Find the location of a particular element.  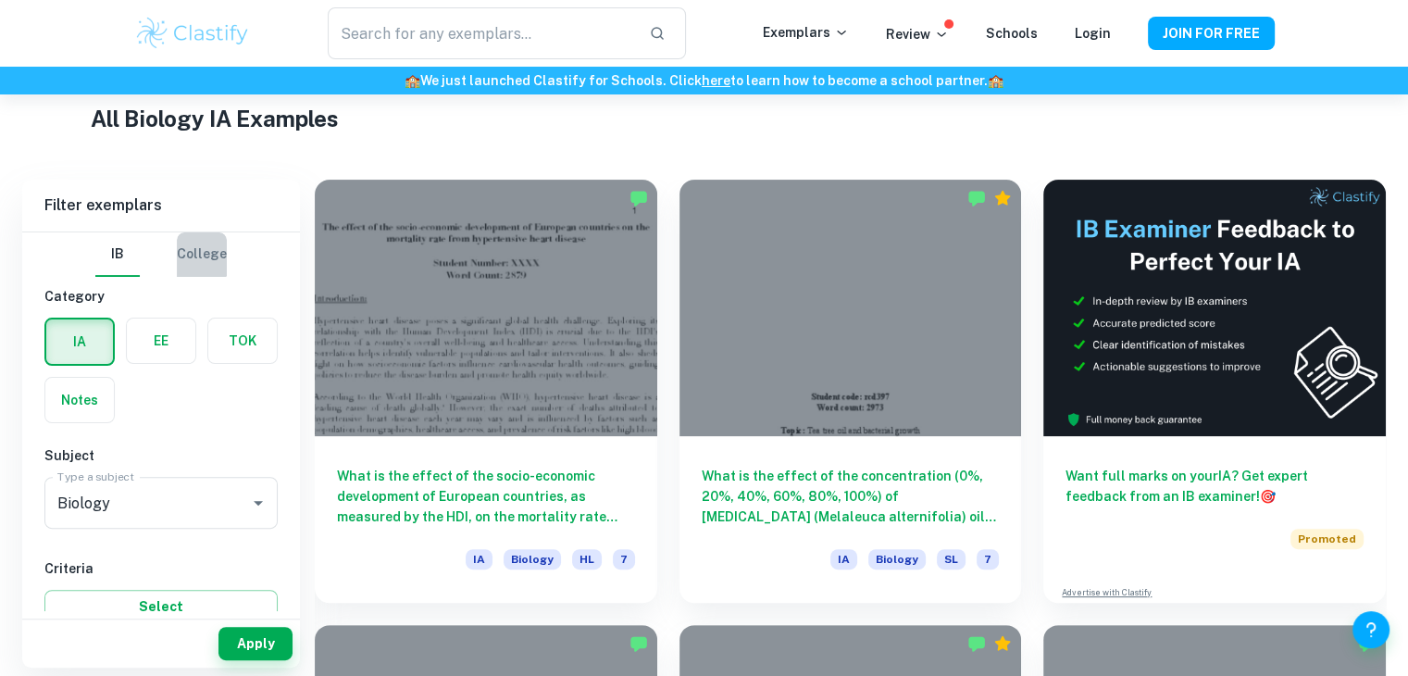

button: Help and Feedback is located at coordinates (1371, 629).